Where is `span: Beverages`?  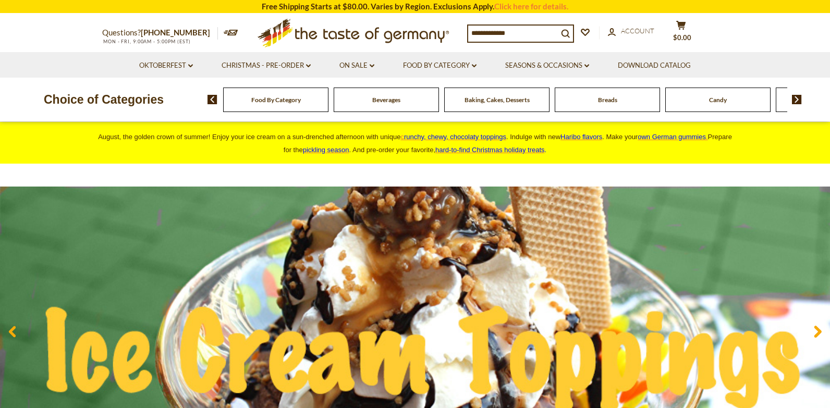 span: Beverages is located at coordinates (386, 100).